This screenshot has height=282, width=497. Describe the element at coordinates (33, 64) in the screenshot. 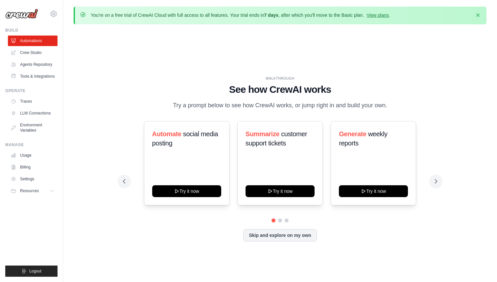

I see `a: Agents Repository` at that location.